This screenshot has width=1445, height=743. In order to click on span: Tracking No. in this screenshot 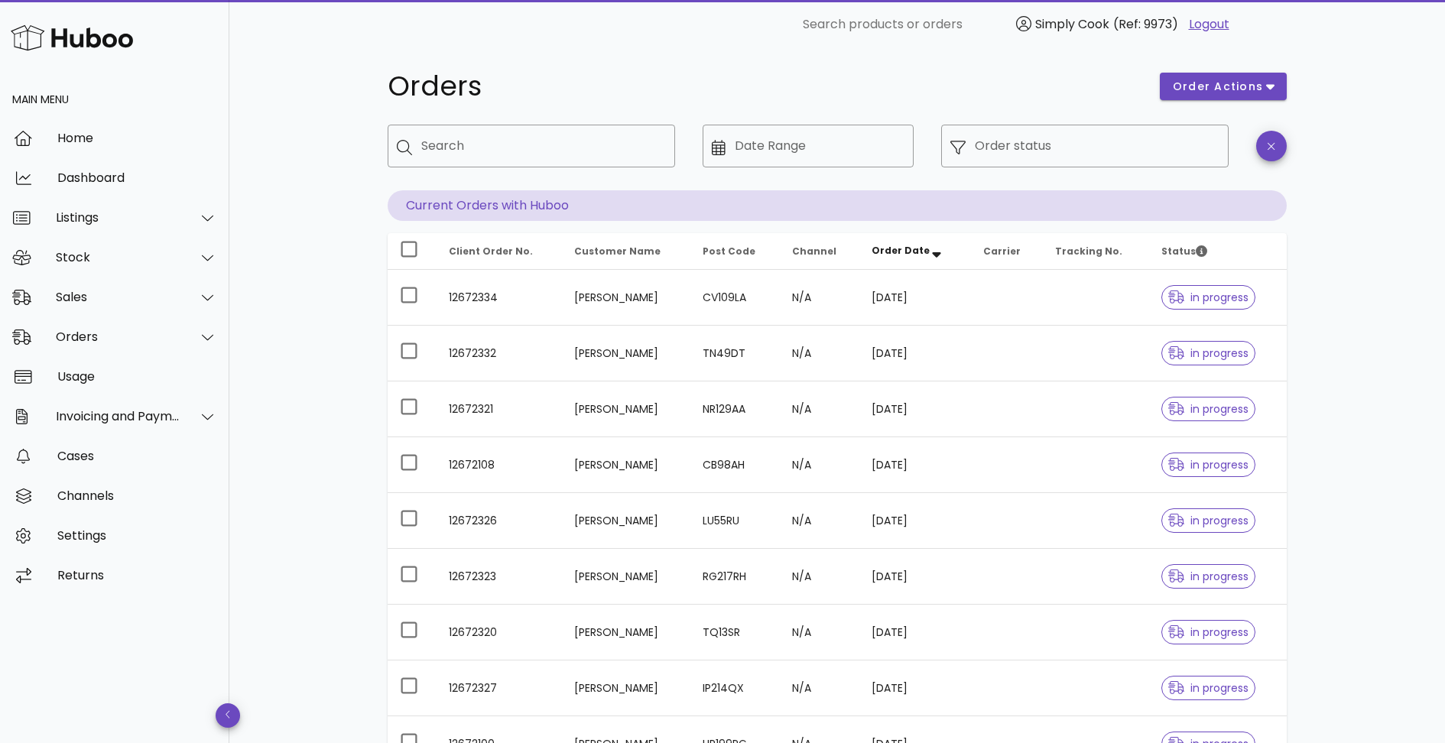, I will do `click(1089, 251)`.